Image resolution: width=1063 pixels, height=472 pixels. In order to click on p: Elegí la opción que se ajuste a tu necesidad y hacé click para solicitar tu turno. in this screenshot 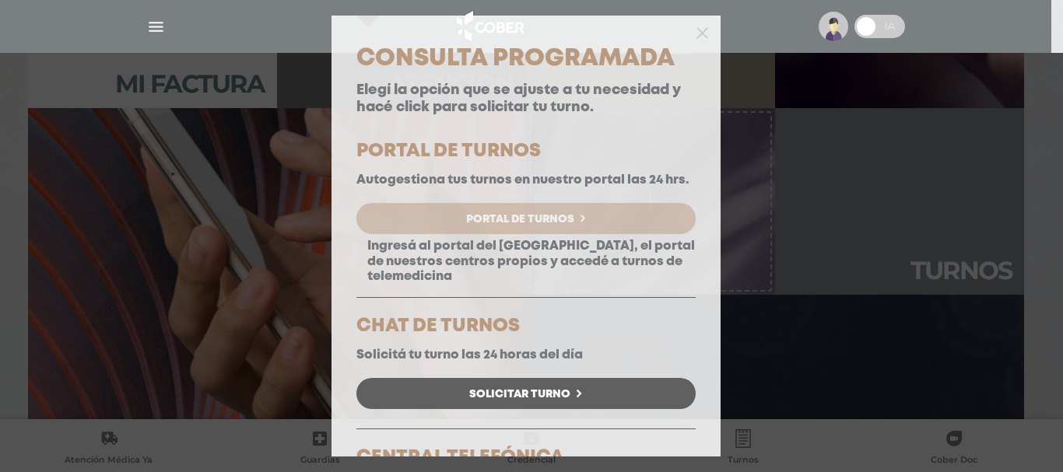, I will do `click(526, 99)`.